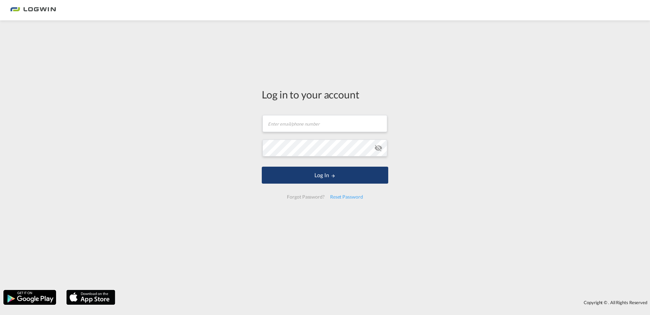  I want to click on md-icon: icon-eye-off, so click(378, 148).